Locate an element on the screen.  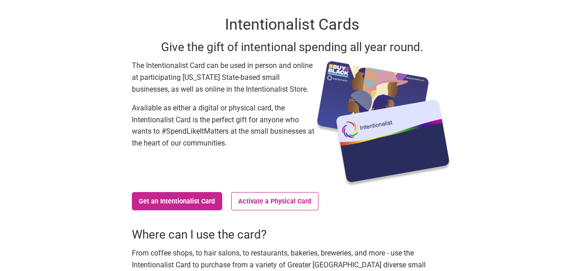
a: Get an Intentionalist Card is located at coordinates (177, 201).